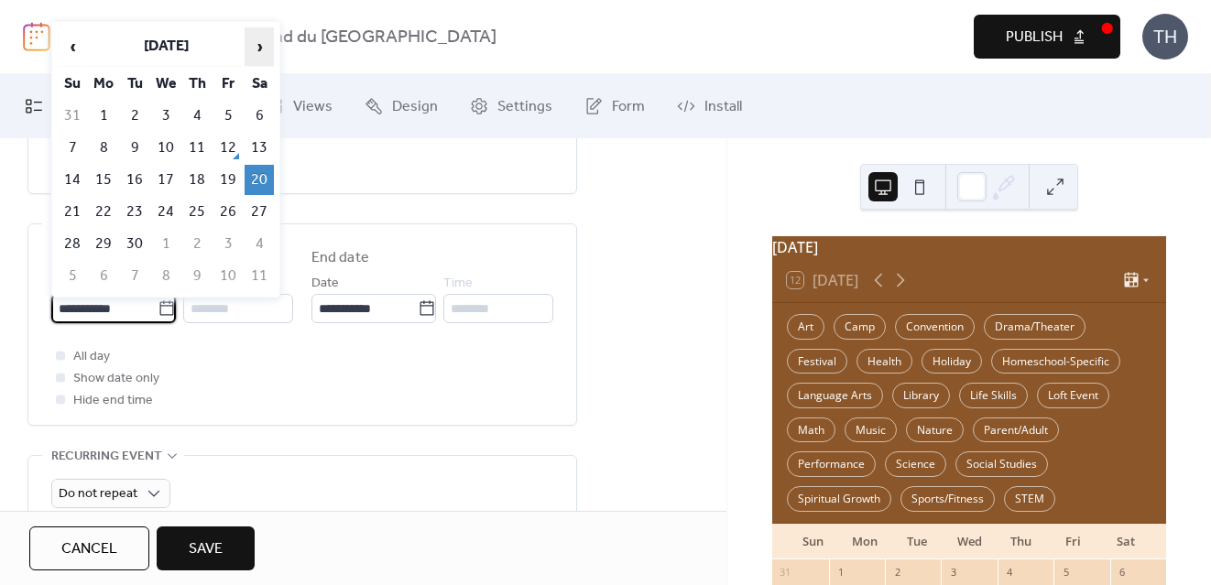 The height and width of the screenshot is (585, 1211). I want to click on div: Tue, so click(917, 542).